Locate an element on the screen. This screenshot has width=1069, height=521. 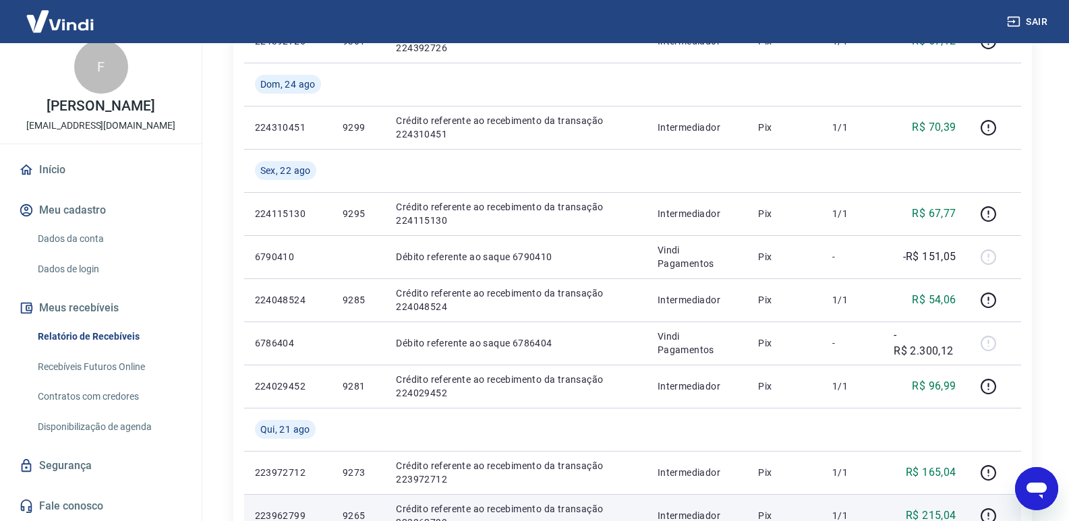
img: Vindi is located at coordinates (60, 21).